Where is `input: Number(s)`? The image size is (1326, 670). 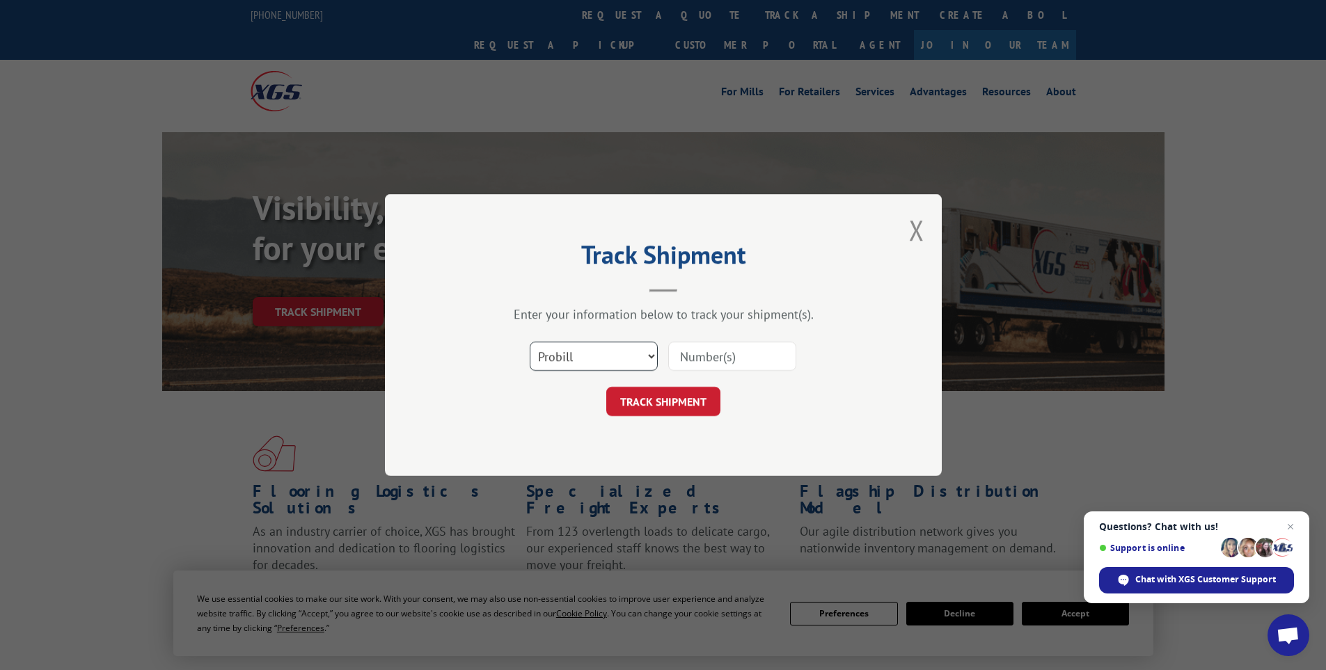
input: Number(s) is located at coordinates (732, 356).